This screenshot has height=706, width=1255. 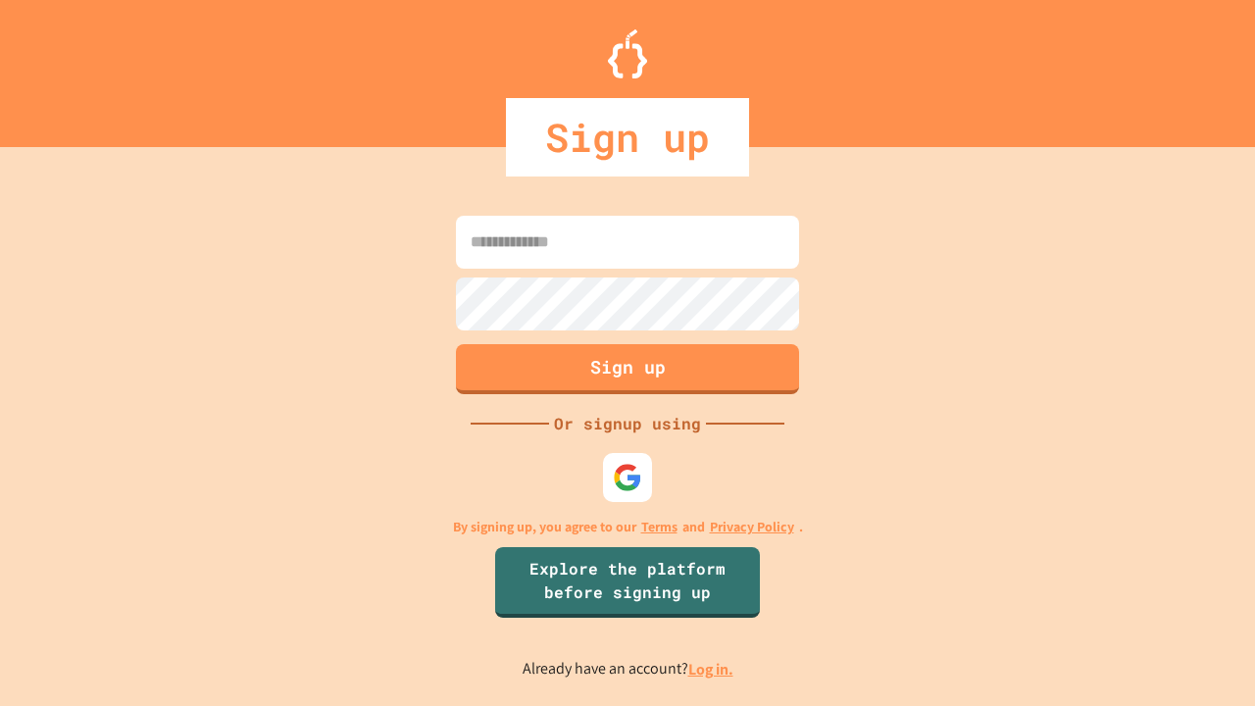 I want to click on div: Sign up, so click(x=628, y=137).